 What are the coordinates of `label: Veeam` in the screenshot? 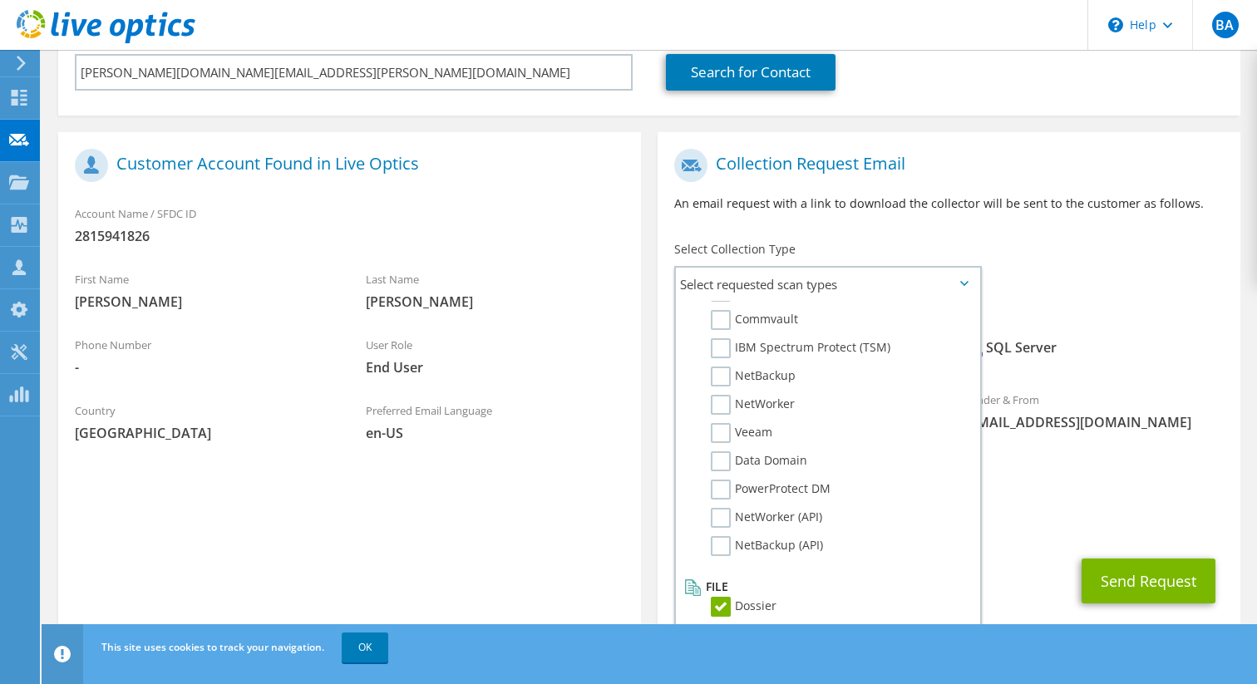 It's located at (742, 433).